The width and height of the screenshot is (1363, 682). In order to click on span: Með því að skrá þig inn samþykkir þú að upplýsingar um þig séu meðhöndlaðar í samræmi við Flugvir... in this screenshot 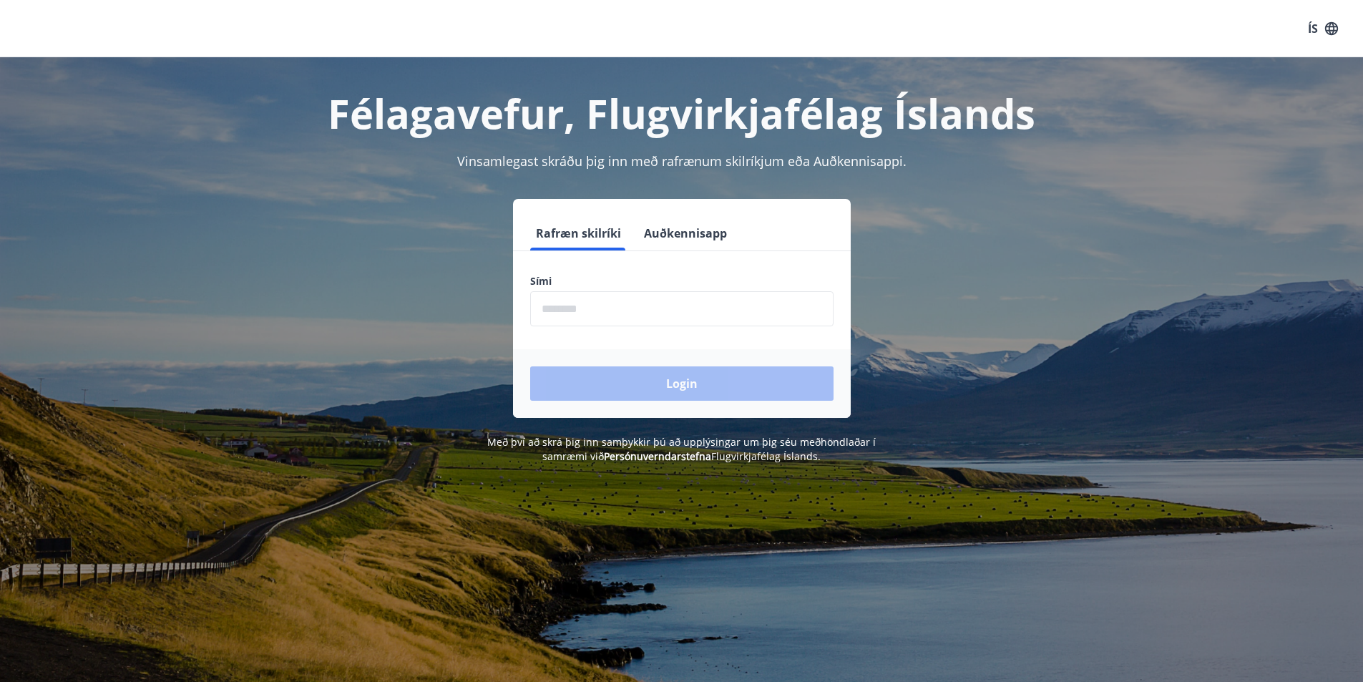, I will do `click(681, 449)`.